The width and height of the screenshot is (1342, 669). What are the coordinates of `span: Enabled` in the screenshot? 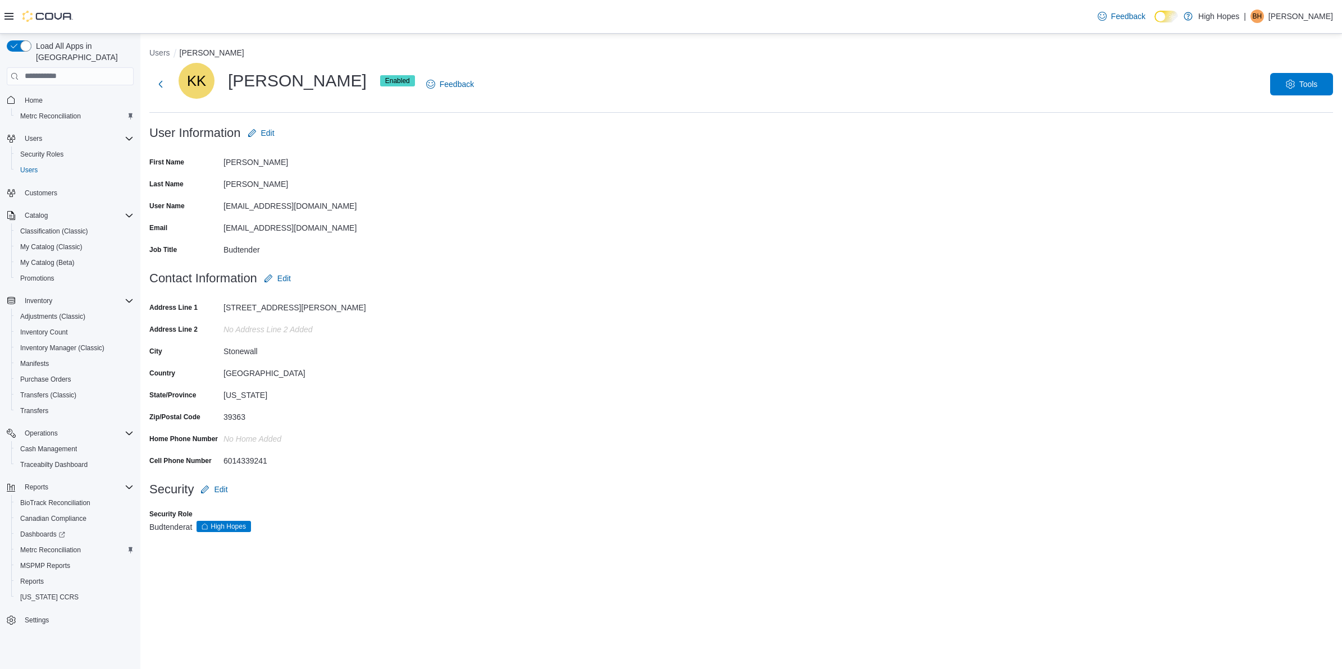 It's located at (397, 81).